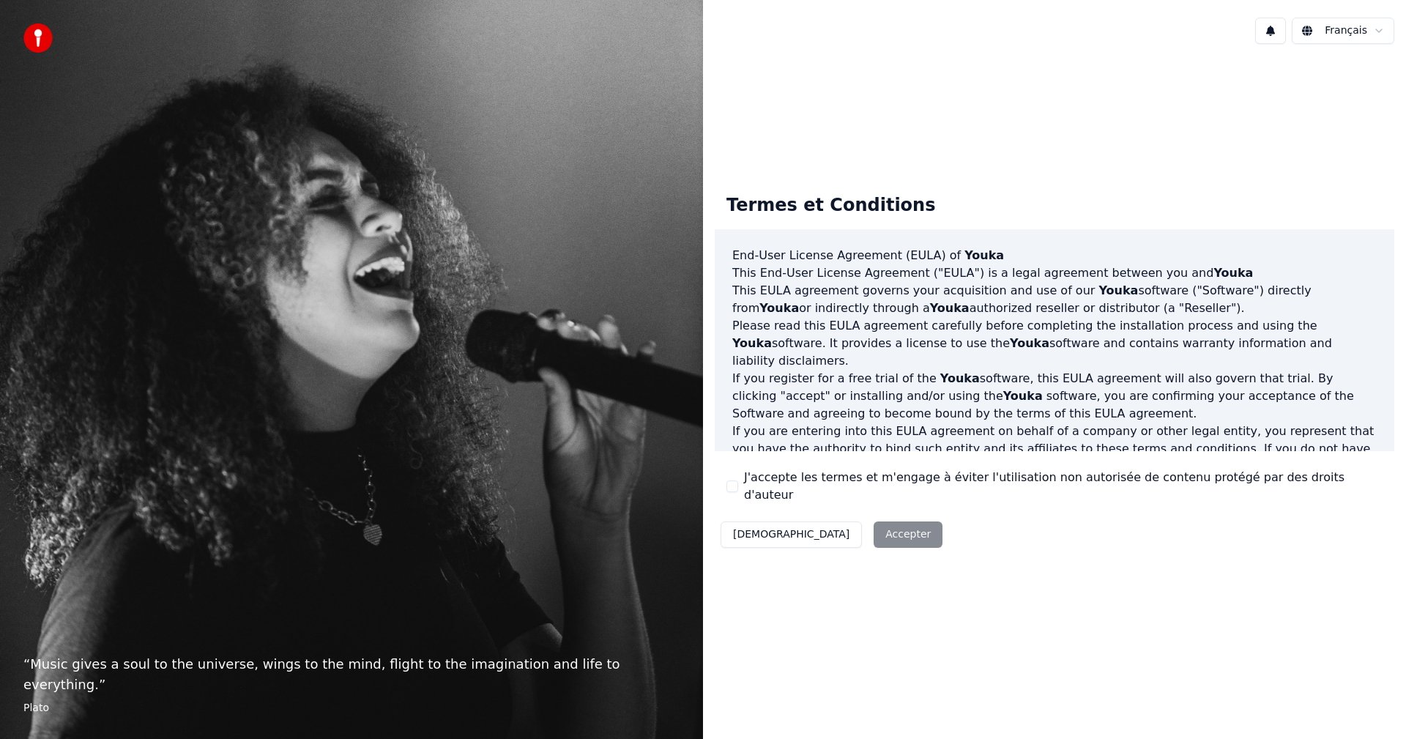 The image size is (1406, 739). Describe the element at coordinates (351, 708) in the screenshot. I see `footer: Plato` at that location.